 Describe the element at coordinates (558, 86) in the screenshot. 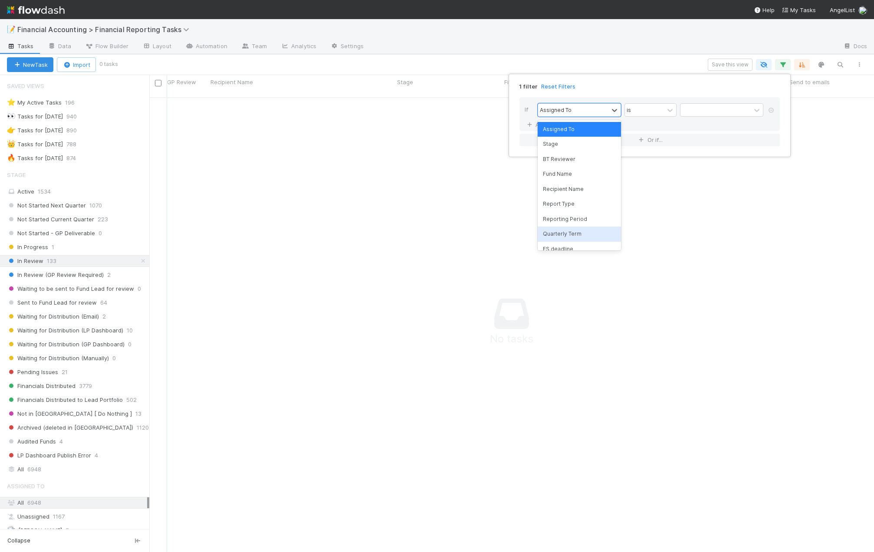

I see `a: Reset Filters` at that location.